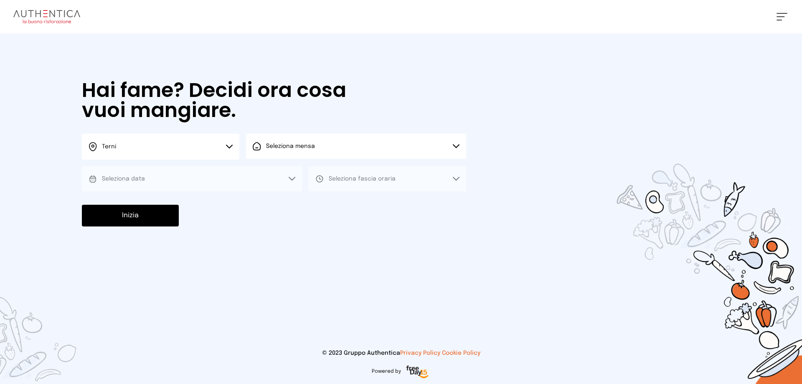 Image resolution: width=802 pixels, height=384 pixels. What do you see at coordinates (685, 250) in the screenshot?
I see `img: sticker-selezione-mensa.70a28f7.png` at bounding box center [685, 250].